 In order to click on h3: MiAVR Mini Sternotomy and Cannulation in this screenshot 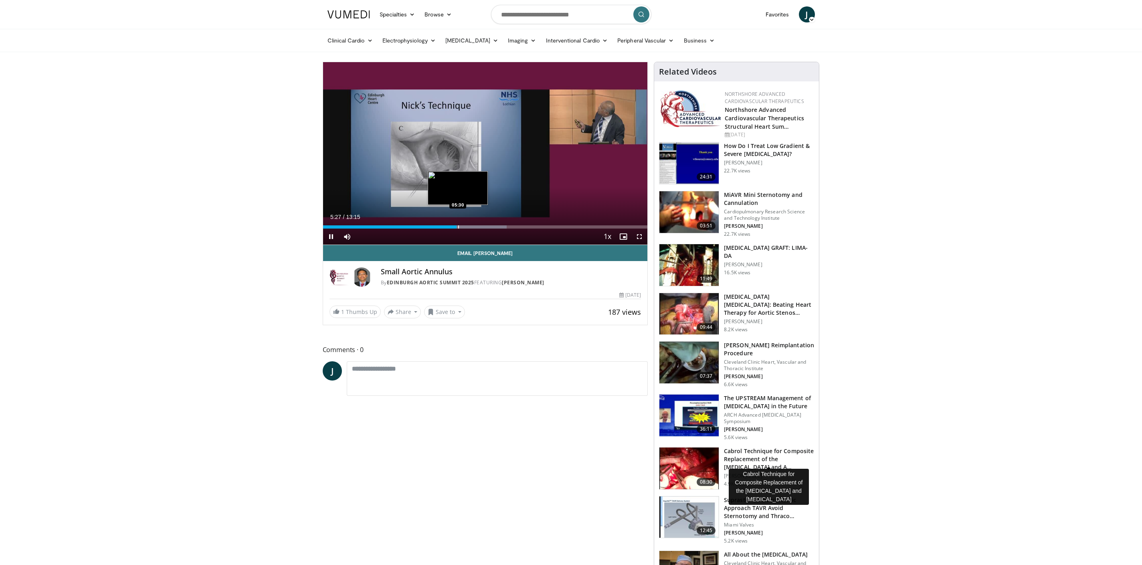, I will do `click(769, 199)`.